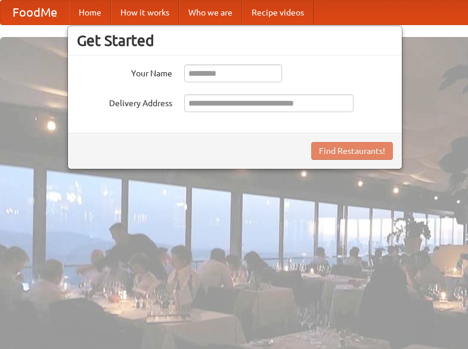 The width and height of the screenshot is (468, 349). I want to click on label: Delivery Address, so click(125, 101).